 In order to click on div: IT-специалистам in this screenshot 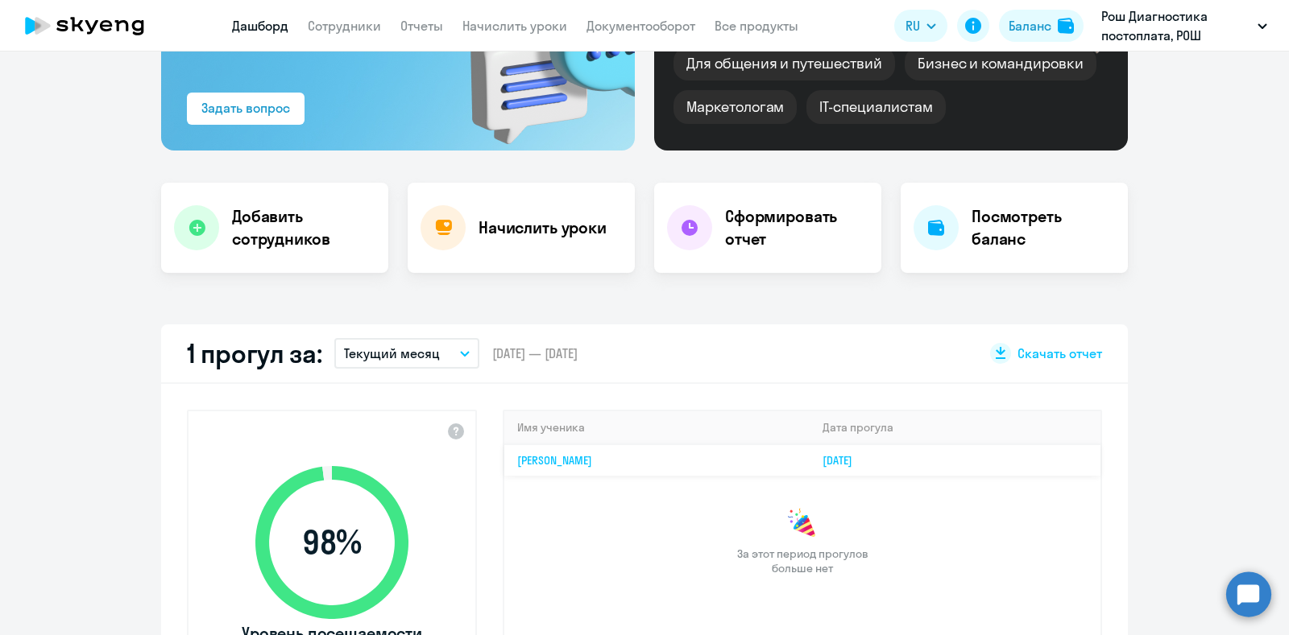, I will do `click(875, 107)`.